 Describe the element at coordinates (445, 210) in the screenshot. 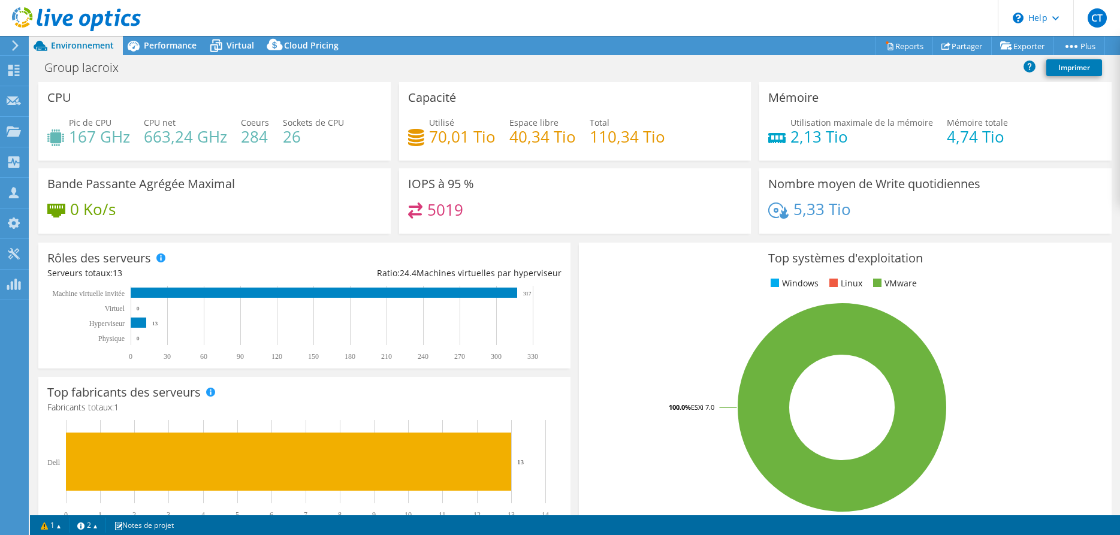

I see `h4: 5019` at that location.